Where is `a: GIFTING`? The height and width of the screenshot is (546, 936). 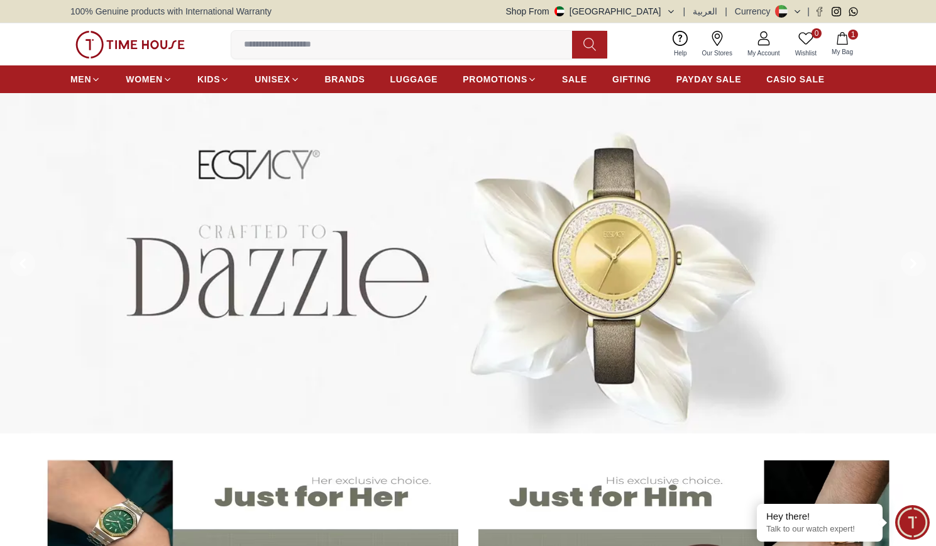
a: GIFTING is located at coordinates (632, 79).